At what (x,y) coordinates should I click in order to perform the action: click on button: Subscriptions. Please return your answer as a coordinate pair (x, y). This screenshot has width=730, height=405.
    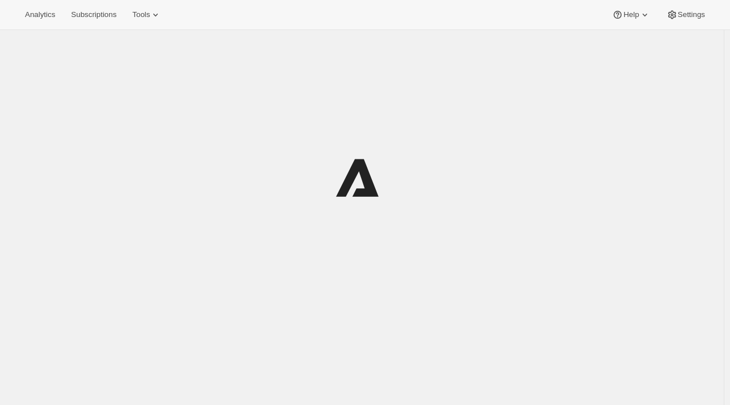
    Looking at the image, I should click on (94, 15).